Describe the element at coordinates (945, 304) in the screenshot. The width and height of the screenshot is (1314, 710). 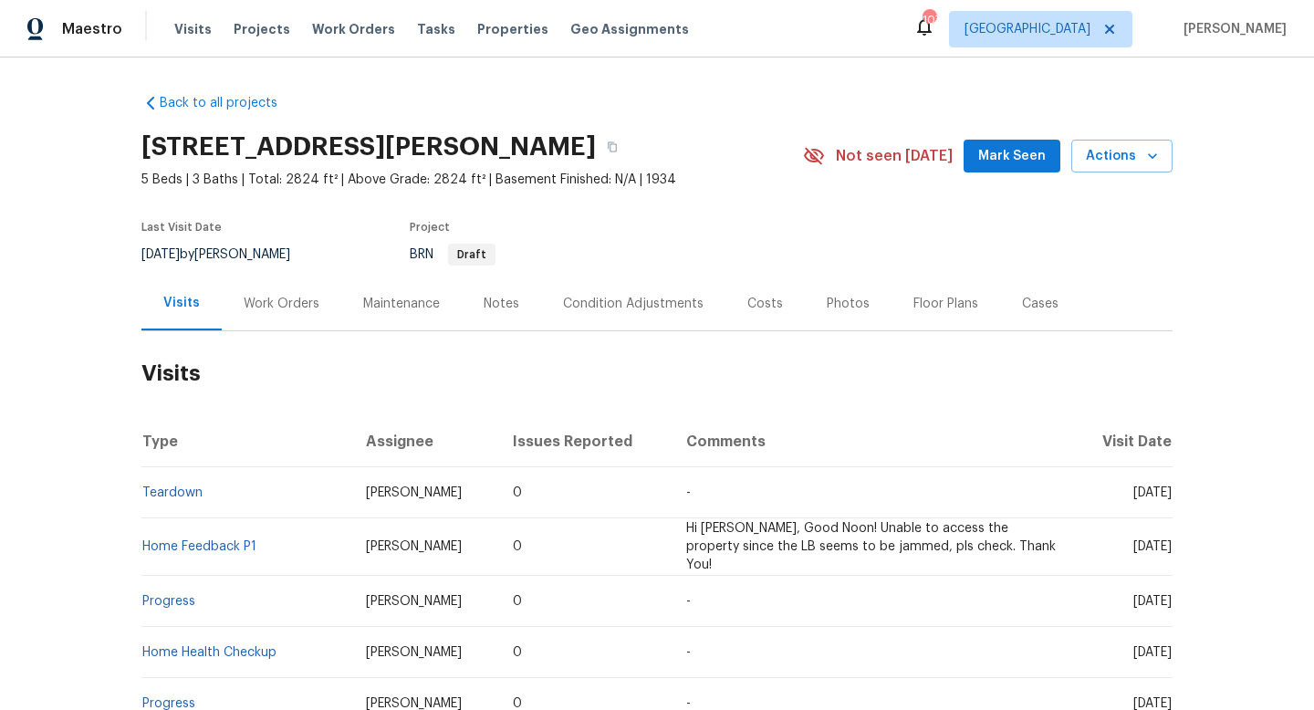
I see `div: Floor Plans` at that location.